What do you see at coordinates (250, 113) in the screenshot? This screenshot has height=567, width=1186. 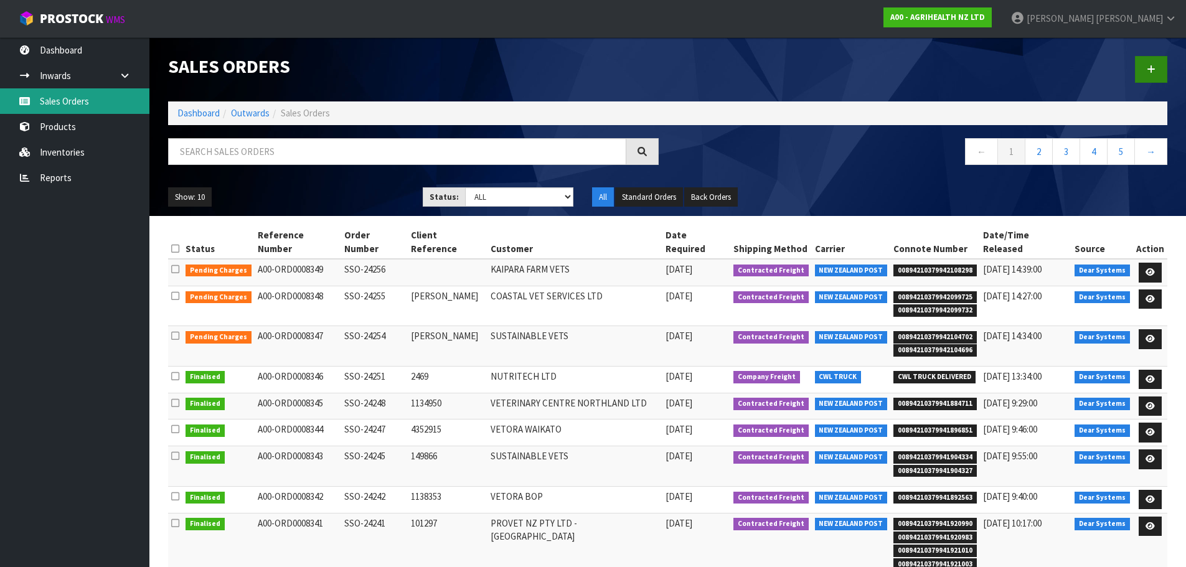 I see `a: Outwards` at bounding box center [250, 113].